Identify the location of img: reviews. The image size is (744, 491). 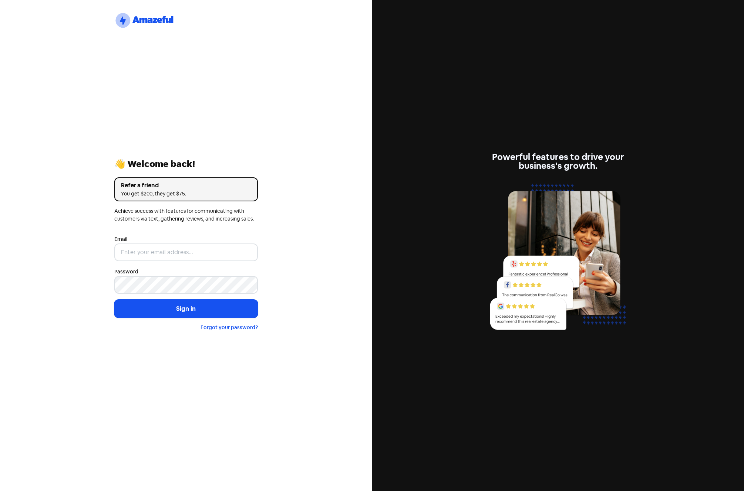
(558, 259).